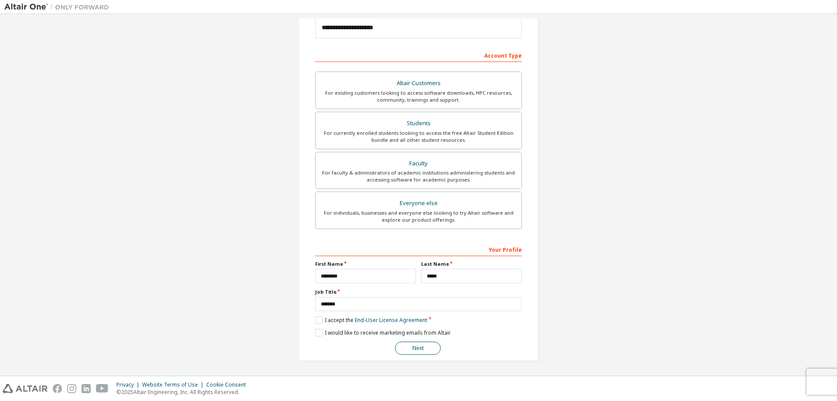  Describe the element at coordinates (418, 216) in the screenshot. I see `div: For individuals, businesses and everyone else looking to try Altair software and explore our prod...` at that location.